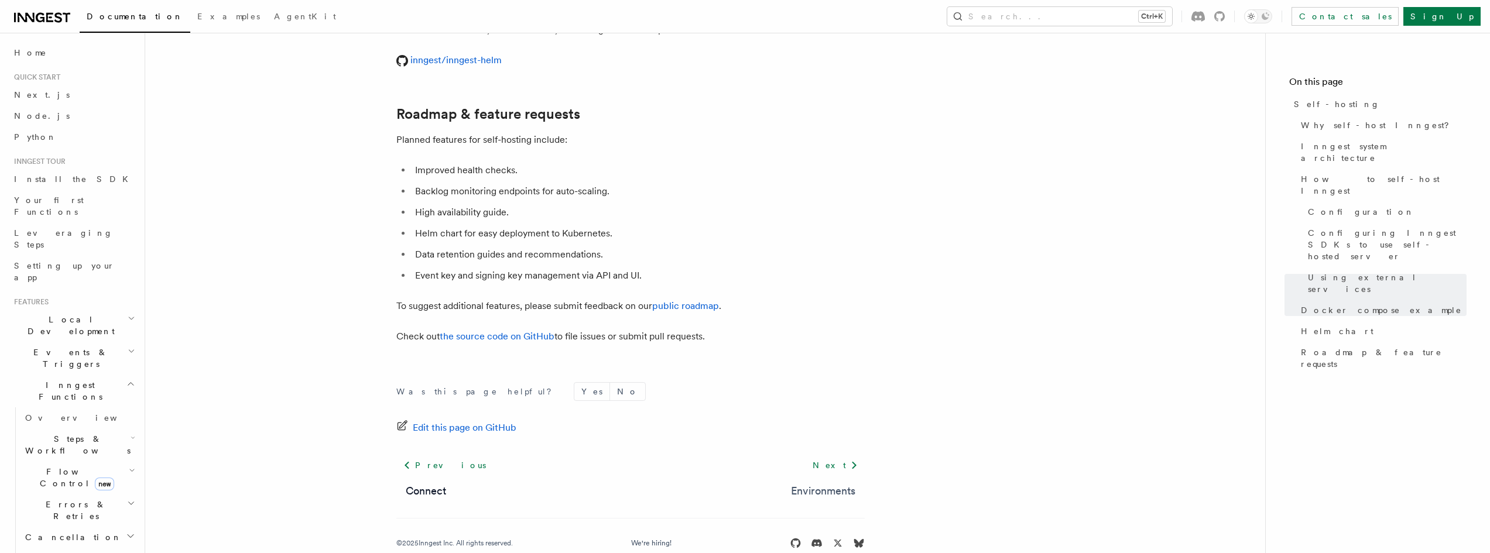 Image resolution: width=1490 pixels, height=553 pixels. I want to click on a: Next.js, so click(73, 95).